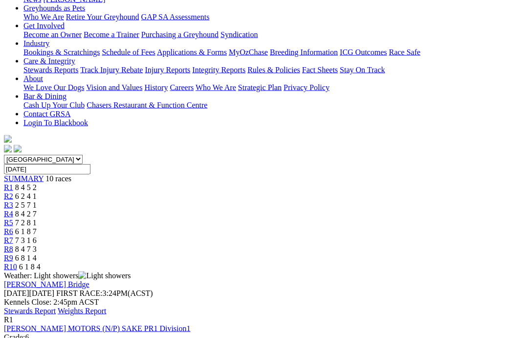  I want to click on div: Industry, so click(274, 52).